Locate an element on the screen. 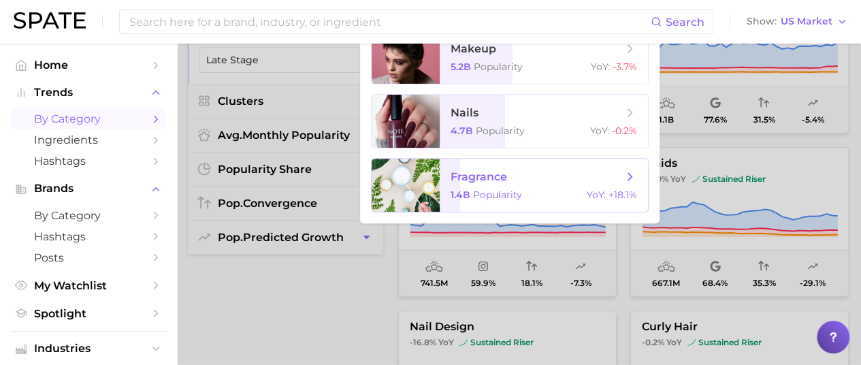  span: Brands is located at coordinates (88, 188).